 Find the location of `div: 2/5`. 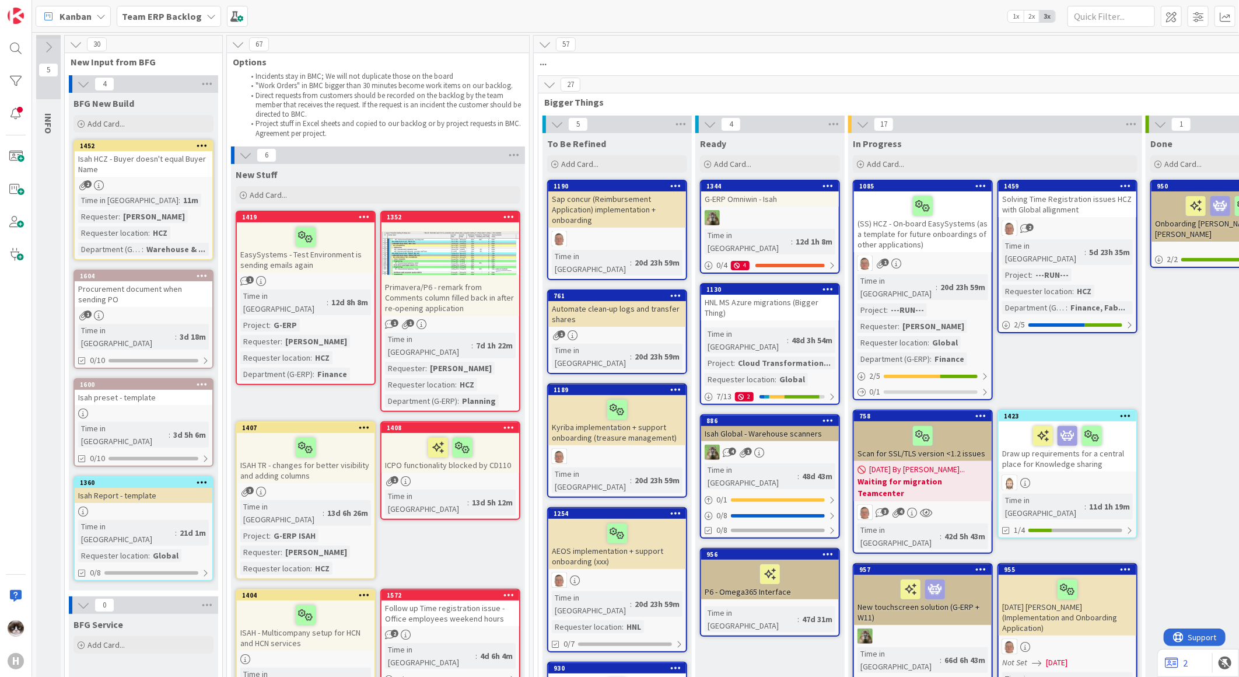

div: 2/5 is located at coordinates (1068, 324).